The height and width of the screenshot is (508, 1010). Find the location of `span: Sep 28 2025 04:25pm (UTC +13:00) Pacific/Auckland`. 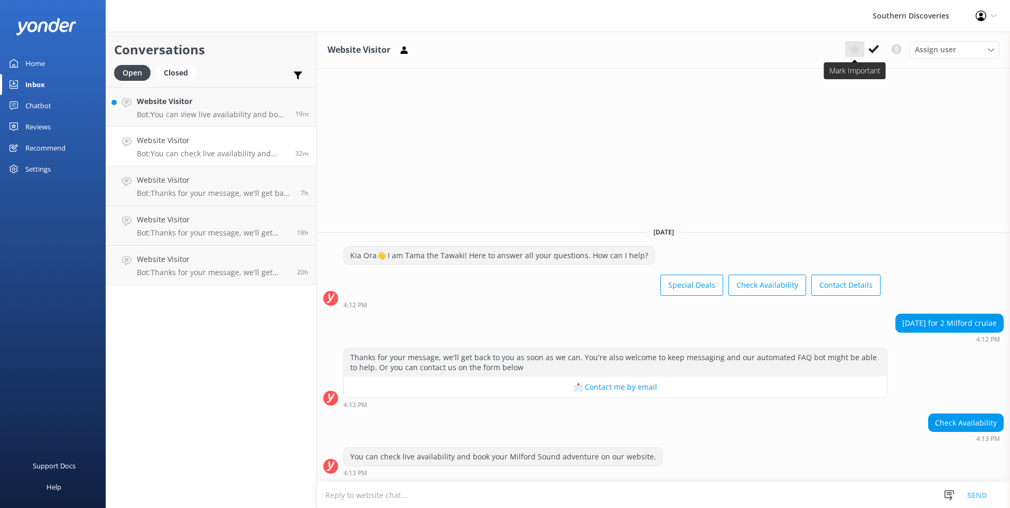

span: Sep 28 2025 04:25pm (UTC +13:00) Pacific/Auckland is located at coordinates (302, 114).